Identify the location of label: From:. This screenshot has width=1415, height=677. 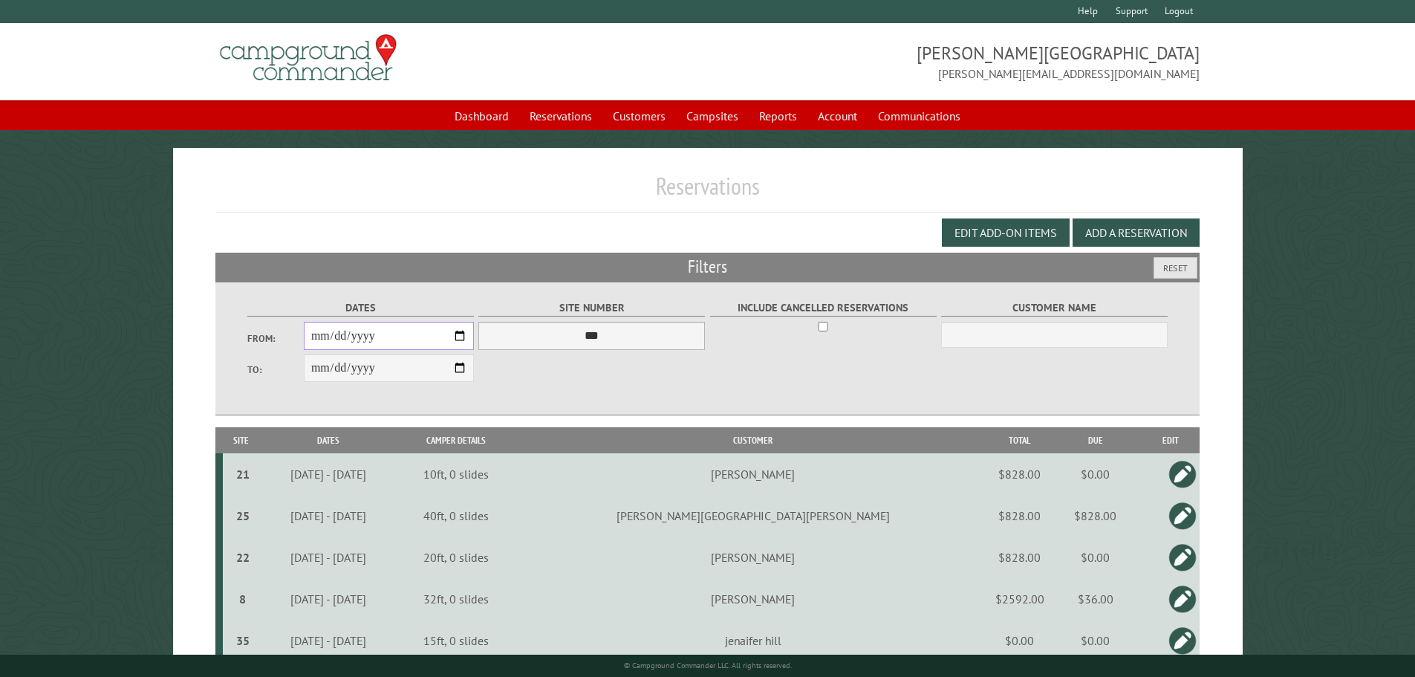
(276, 338).